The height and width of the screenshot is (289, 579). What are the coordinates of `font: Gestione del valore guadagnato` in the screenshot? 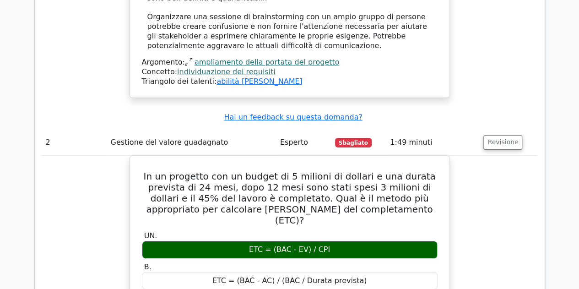 It's located at (169, 142).